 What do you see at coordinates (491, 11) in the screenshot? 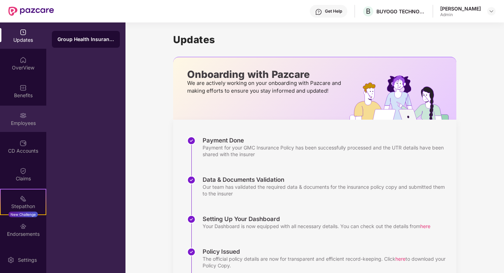
I see `img: svg+xml;base64,PHN2ZyBpZD0iRHJvcGRvd24tMzJ4MzIiIHhtbG5zPSJodHRwOi8vd3d3LnczLm9yZy8yMDAwL3N2ZyIgd2...` at bounding box center [491, 11].